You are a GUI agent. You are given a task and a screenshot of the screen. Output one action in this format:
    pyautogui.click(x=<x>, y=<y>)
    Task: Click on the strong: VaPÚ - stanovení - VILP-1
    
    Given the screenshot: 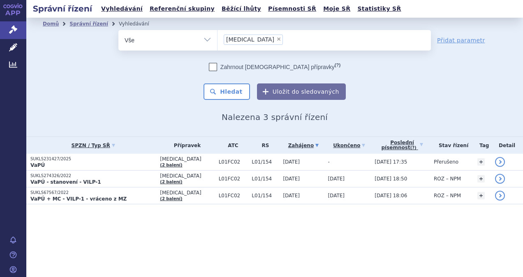 What is the action you would take?
    pyautogui.click(x=66, y=182)
    